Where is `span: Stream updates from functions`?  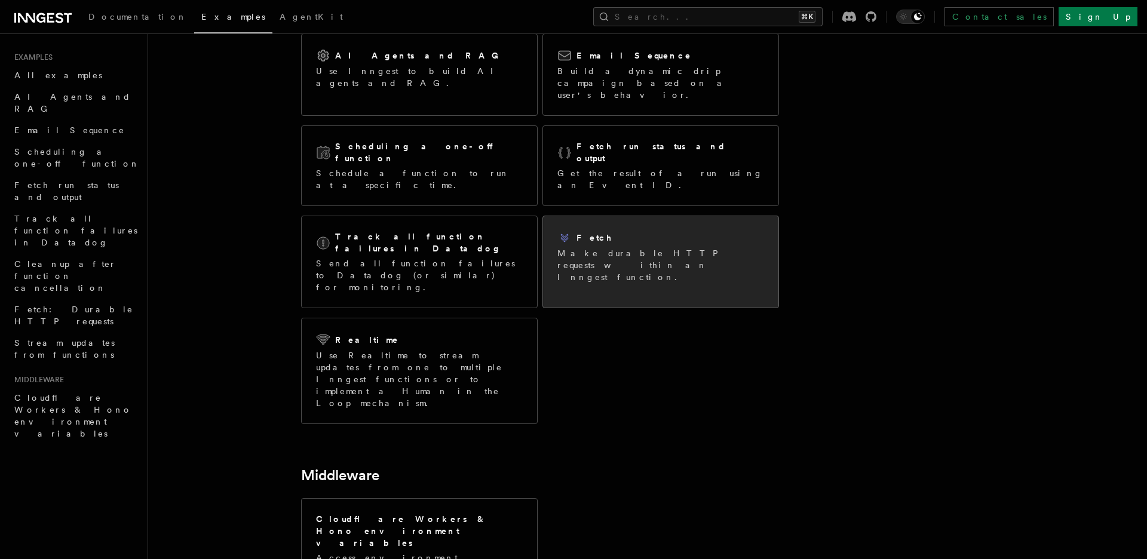
span: Stream updates from functions is located at coordinates (65, 349).